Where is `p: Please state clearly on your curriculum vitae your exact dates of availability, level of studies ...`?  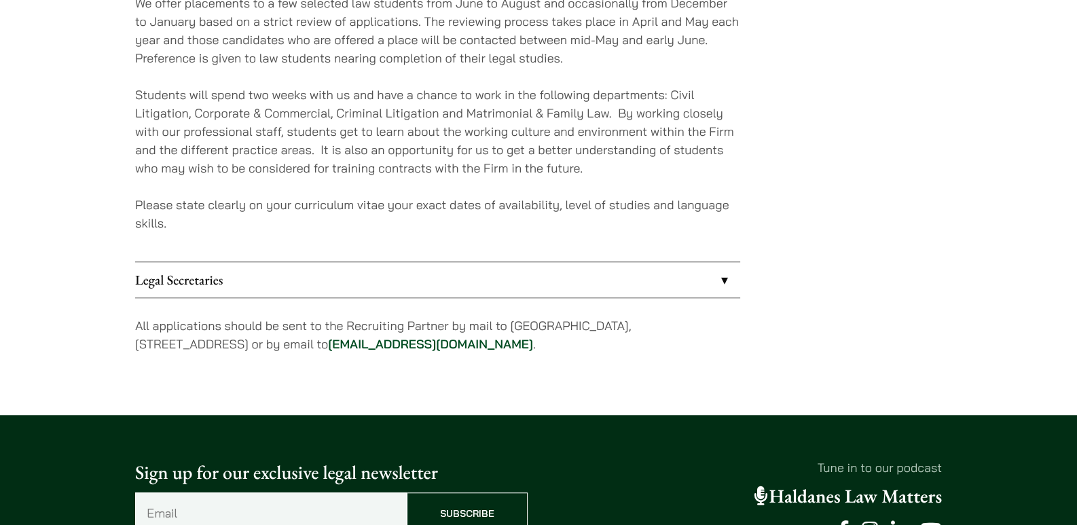 p: Please state clearly on your curriculum vitae your exact dates of availability, level of studies ... is located at coordinates (437, 214).